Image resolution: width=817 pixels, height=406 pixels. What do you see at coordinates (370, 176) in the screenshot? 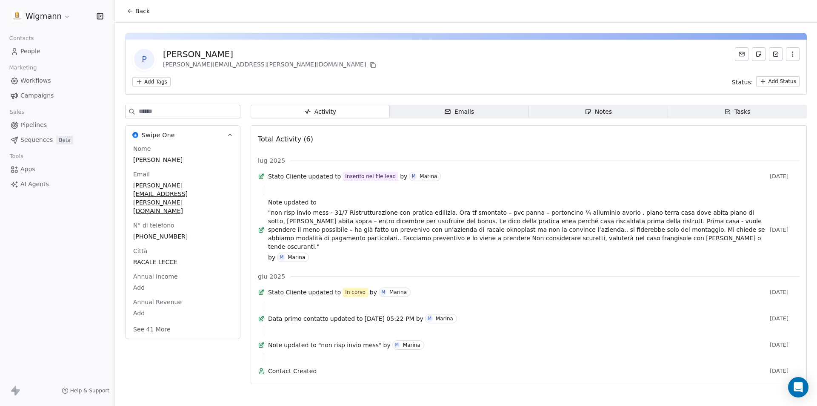
I see `div: Inserito nel file lead` at bounding box center [370, 176].